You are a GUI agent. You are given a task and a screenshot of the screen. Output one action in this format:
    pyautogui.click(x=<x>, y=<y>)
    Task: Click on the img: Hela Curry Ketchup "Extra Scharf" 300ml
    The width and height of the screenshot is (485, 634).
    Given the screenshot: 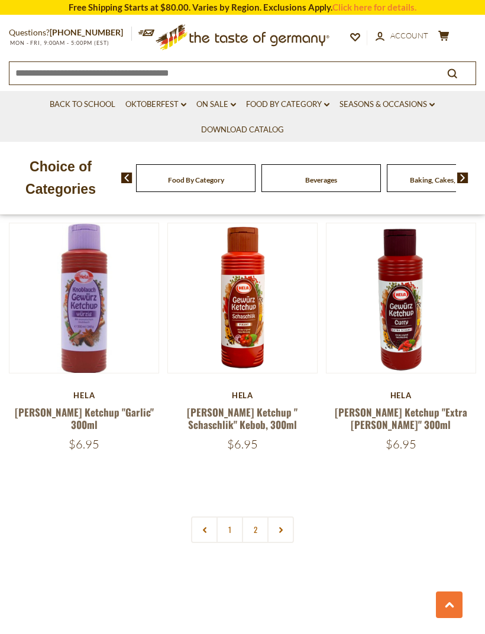 What is the action you would take?
    pyautogui.click(x=401, y=298)
    